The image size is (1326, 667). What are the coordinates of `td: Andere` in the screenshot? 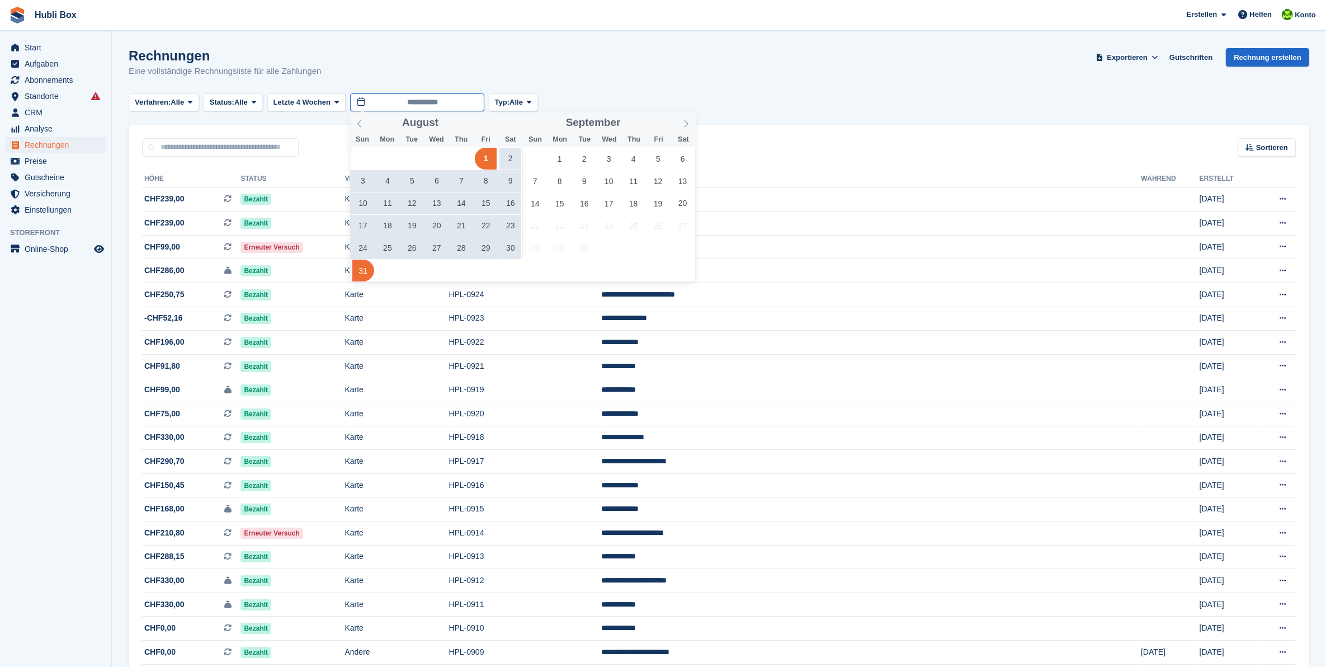 It's located at (397, 651).